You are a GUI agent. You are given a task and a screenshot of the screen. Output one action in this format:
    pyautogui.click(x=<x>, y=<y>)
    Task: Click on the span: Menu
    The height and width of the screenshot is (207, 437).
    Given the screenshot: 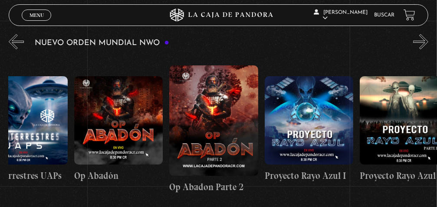 What is the action you would take?
    pyautogui.click(x=36, y=15)
    